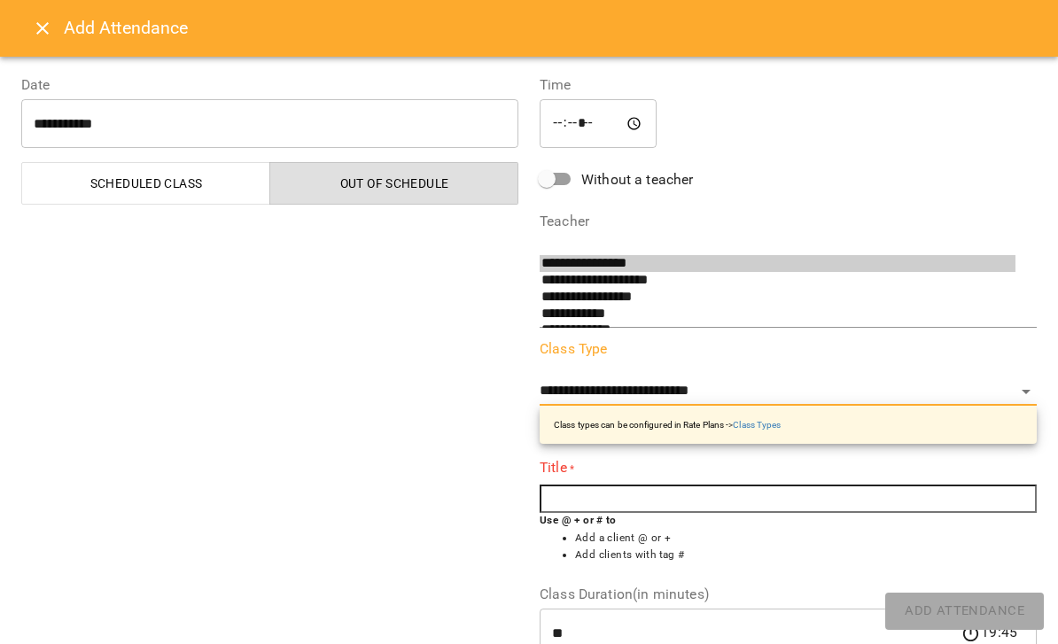 The image size is (1058, 644). Describe the element at coordinates (805, 539) in the screenshot. I see `li: Add a client @ or +` at that location.